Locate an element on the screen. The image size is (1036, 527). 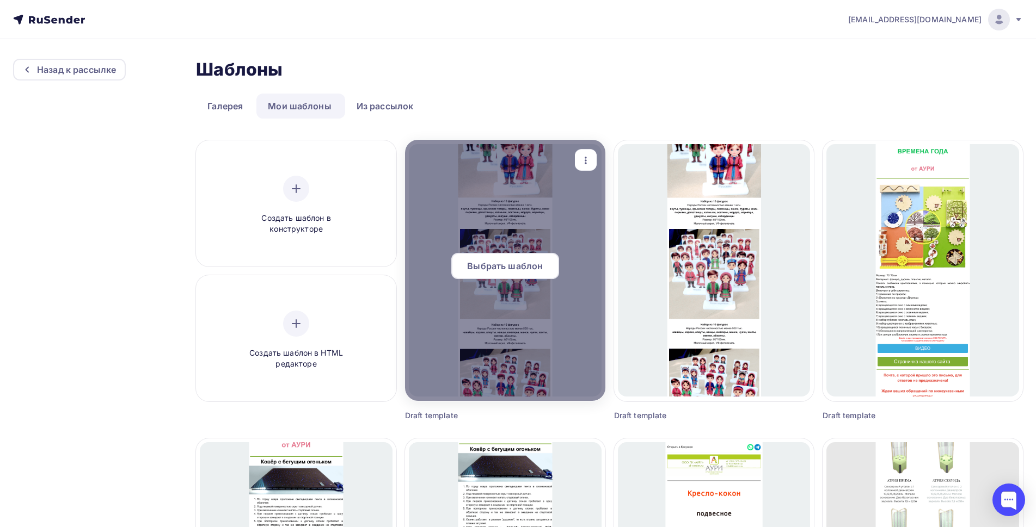
span: Создать шаблон в конструкторе is located at coordinates (296, 224).